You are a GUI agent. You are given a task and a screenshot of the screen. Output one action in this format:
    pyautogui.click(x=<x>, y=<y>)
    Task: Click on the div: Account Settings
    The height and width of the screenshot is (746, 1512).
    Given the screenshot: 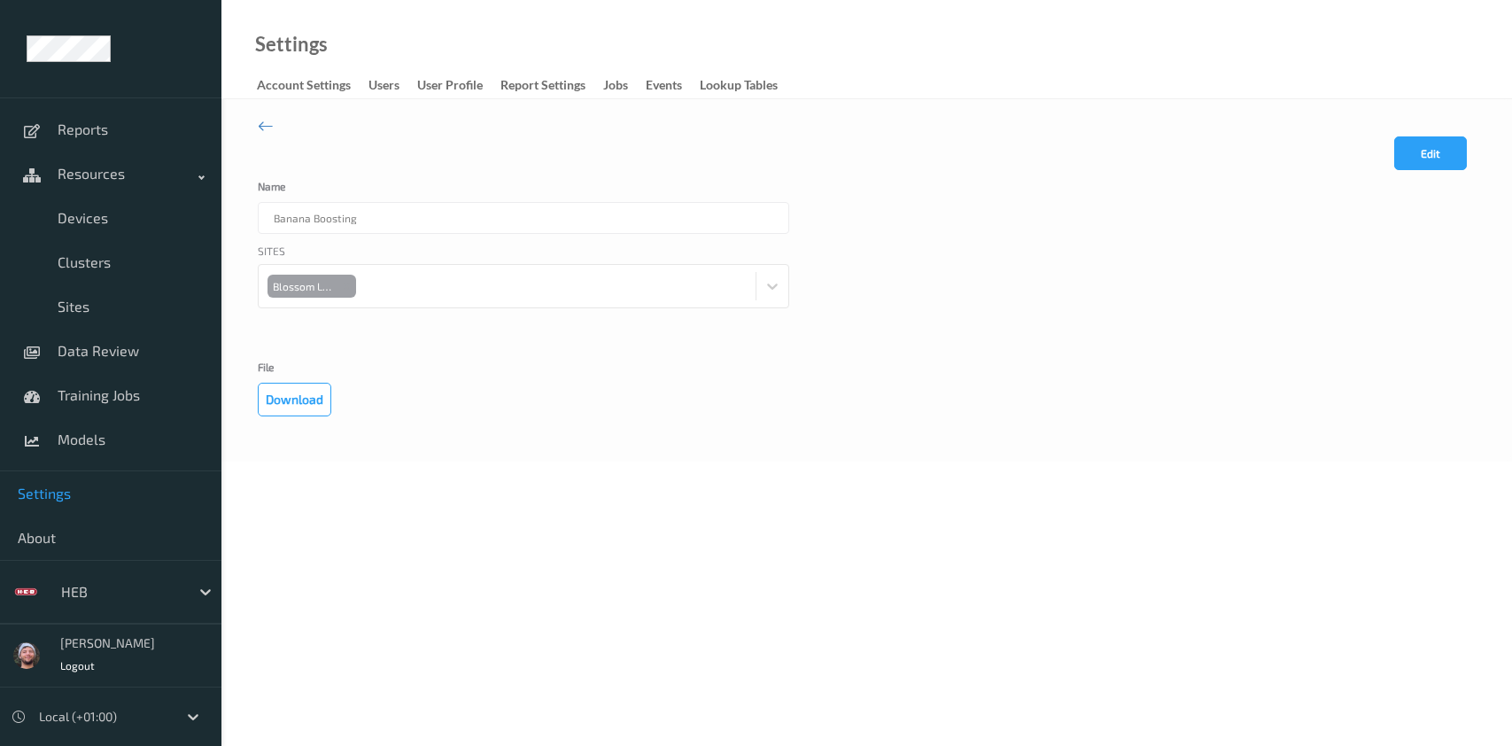 What is the action you would take?
    pyautogui.click(x=304, y=87)
    